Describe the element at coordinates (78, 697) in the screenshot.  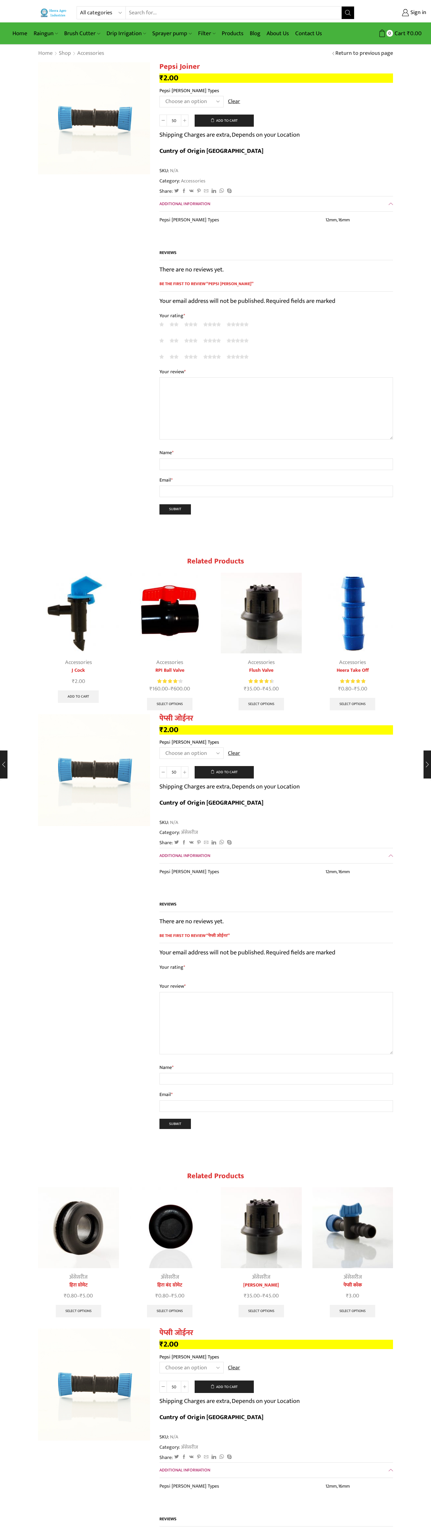
I see `a: Add to cart: “J Cock”` at that location.